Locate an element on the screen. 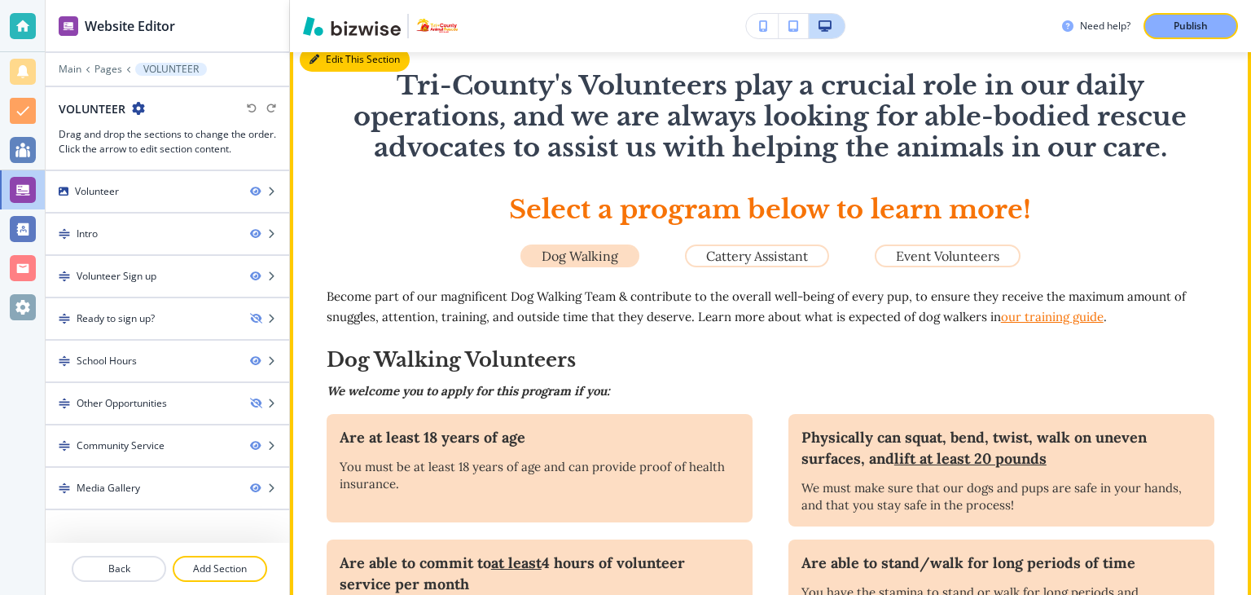  img: Your Logo is located at coordinates (437, 26).